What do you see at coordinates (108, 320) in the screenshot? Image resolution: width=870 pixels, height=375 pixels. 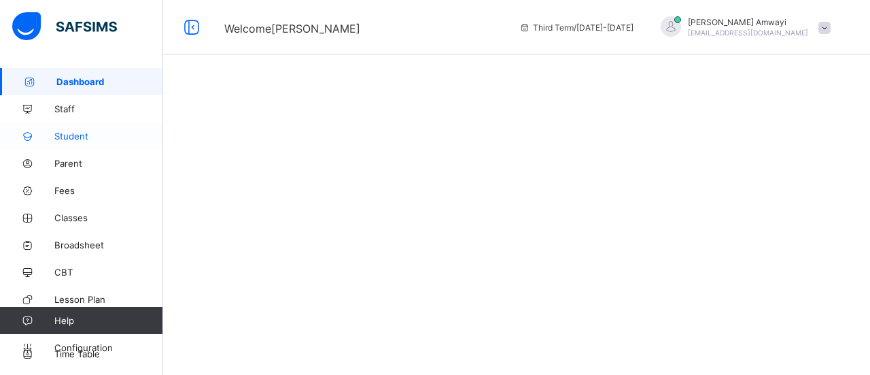 I see `span: Help` at bounding box center [108, 320].